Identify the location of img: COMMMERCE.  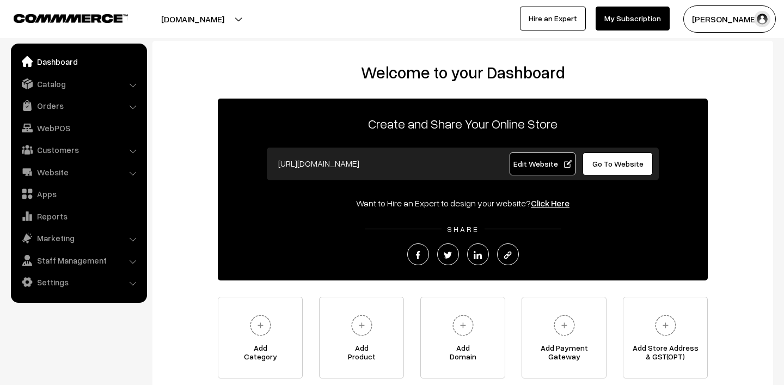
(71, 18).